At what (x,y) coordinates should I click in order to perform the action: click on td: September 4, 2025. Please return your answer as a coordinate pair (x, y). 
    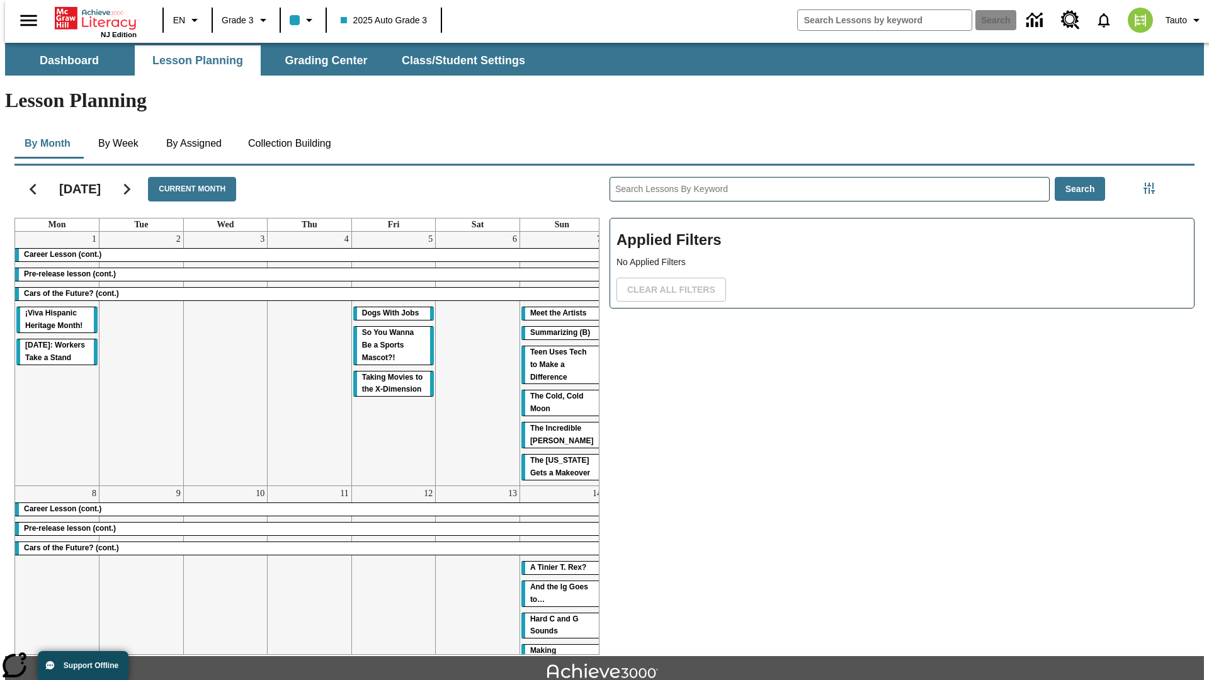
    Looking at the image, I should click on (310, 358).